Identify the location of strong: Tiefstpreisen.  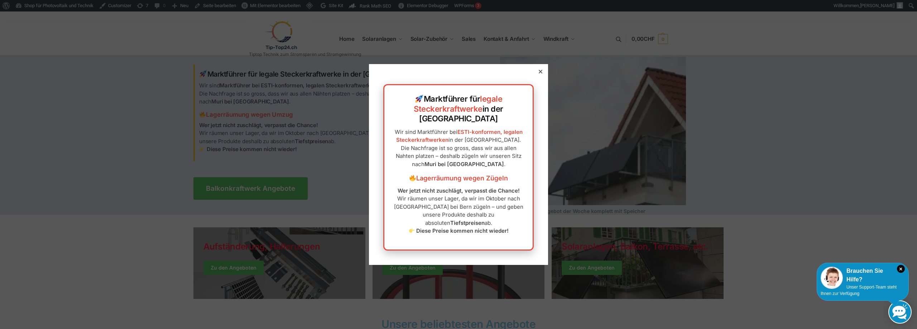
(467, 223).